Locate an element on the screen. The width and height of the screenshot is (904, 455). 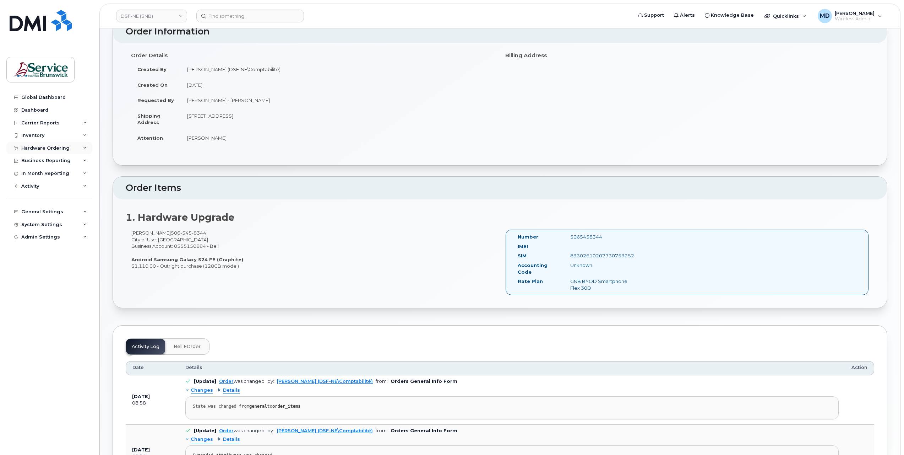
div: Matthew Deveau is located at coordinates (850, 16).